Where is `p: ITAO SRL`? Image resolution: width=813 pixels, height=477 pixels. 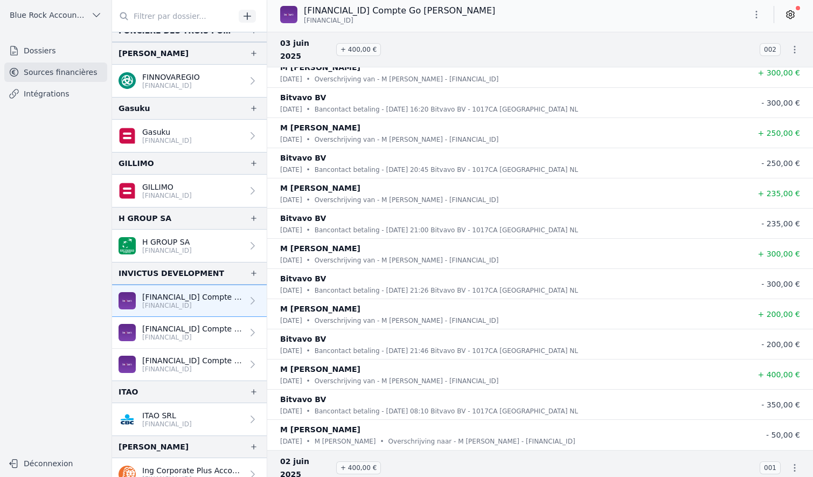
p: ITAO SRL is located at coordinates (167, 416).